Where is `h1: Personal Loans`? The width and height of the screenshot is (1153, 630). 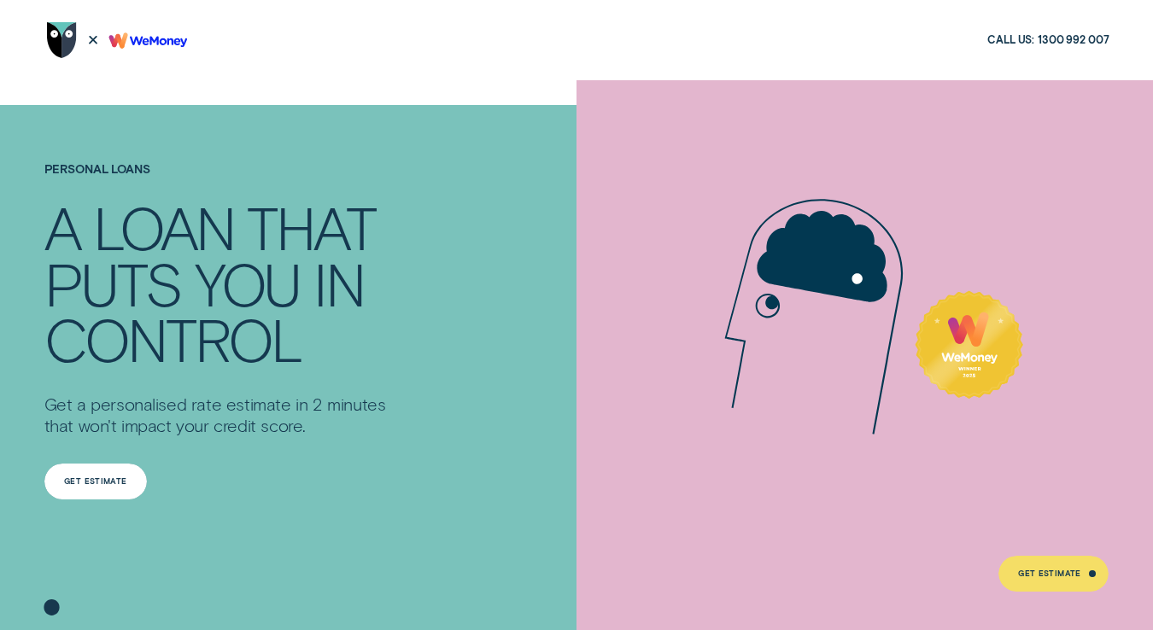 h1: Personal Loans is located at coordinates (218, 180).